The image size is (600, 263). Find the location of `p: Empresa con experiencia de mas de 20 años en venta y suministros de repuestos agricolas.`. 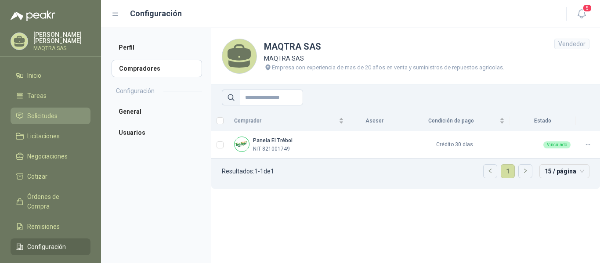

p: Empresa con experiencia de mas de 20 años en venta y suministros de repuestos agricolas. is located at coordinates (388, 68).